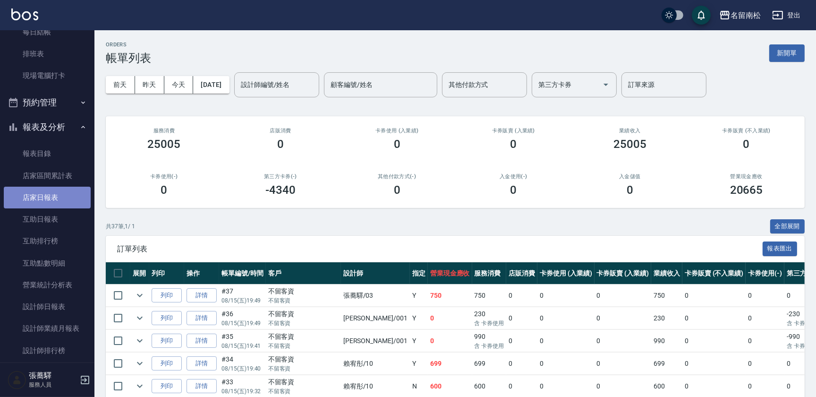  I want to click on p: 共 37 筆, 1 / 1, so click(120, 226).